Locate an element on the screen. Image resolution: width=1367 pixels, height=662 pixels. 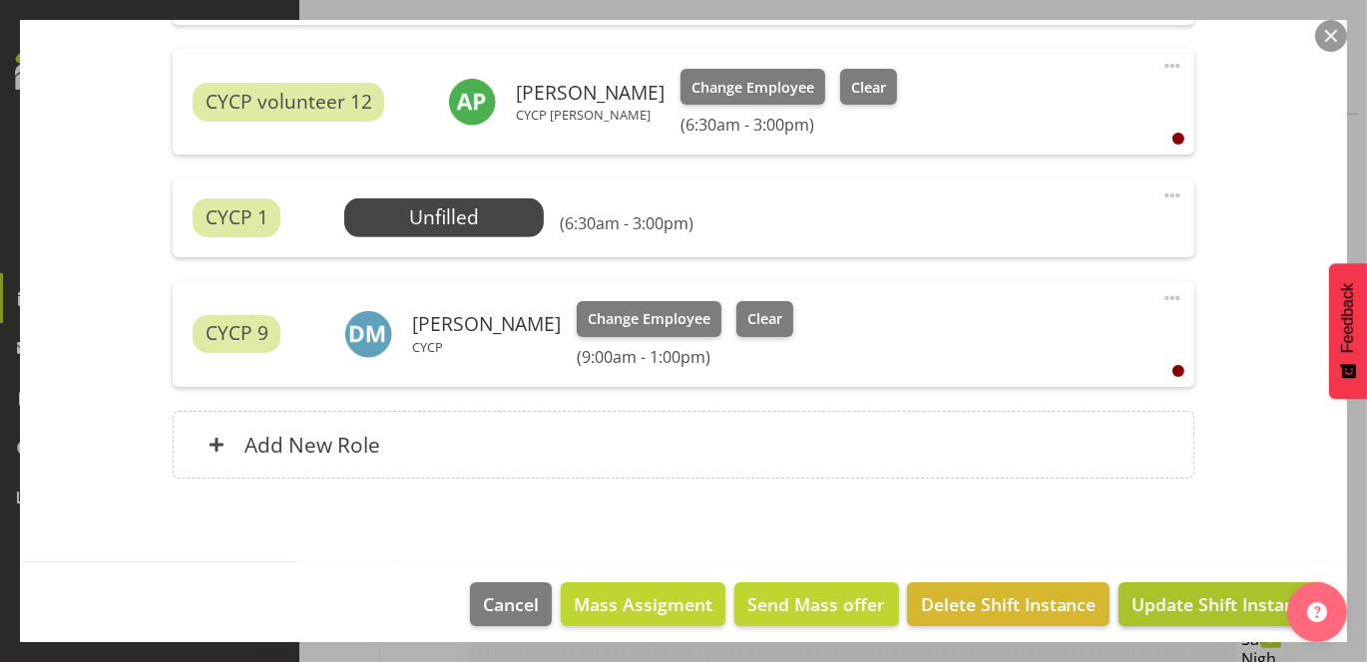
img: amelie-paroll11627.jpg is located at coordinates (472, 102).